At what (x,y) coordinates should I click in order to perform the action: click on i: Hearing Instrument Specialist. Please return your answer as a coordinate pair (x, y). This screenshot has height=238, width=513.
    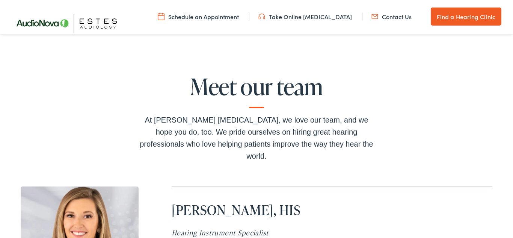
    Looking at the image, I should click on (220, 232).